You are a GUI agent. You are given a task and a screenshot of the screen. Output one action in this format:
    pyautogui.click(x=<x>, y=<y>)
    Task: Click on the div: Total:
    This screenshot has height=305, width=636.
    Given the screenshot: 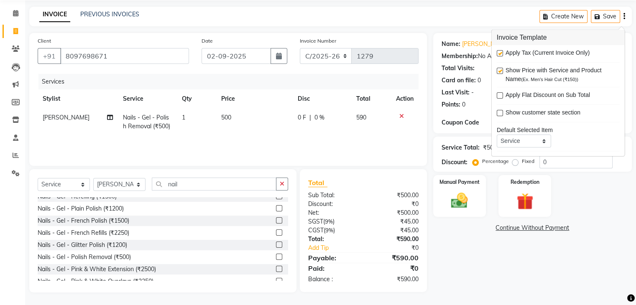 What is the action you would take?
    pyautogui.click(x=333, y=239)
    